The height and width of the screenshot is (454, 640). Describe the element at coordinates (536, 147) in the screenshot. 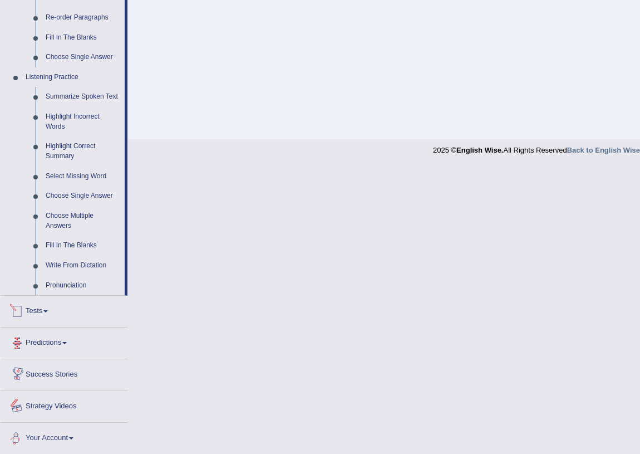

I see `div: 2025 © All Rights Reserved` at that location.